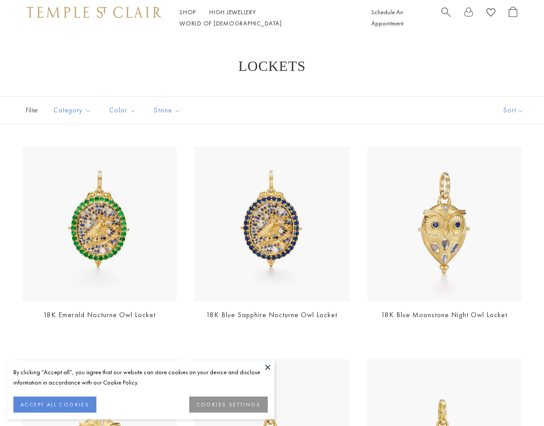  I want to click on span: Color, so click(124, 110).